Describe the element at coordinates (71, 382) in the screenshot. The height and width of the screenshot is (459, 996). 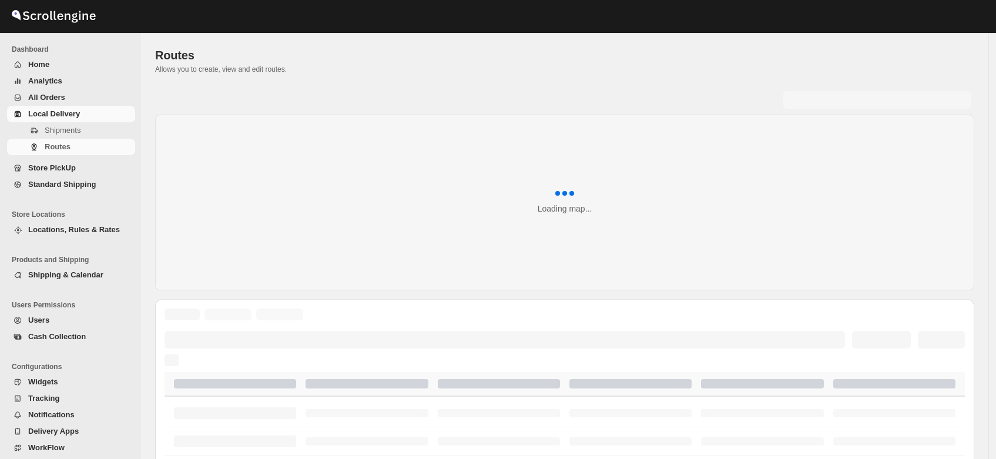
I see `button: Widgets` at that location.